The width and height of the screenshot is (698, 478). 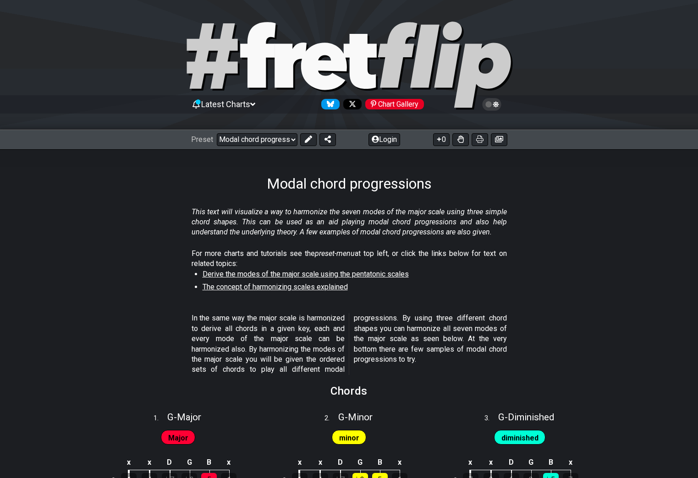 I want to click on em: preset-menu, so click(x=335, y=253).